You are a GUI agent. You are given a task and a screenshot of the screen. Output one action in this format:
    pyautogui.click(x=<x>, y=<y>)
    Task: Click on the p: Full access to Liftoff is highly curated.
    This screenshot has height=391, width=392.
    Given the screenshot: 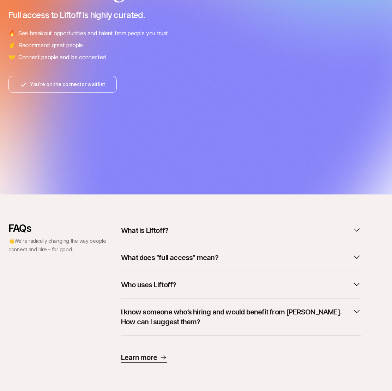 What is the action you would take?
    pyautogui.click(x=196, y=15)
    